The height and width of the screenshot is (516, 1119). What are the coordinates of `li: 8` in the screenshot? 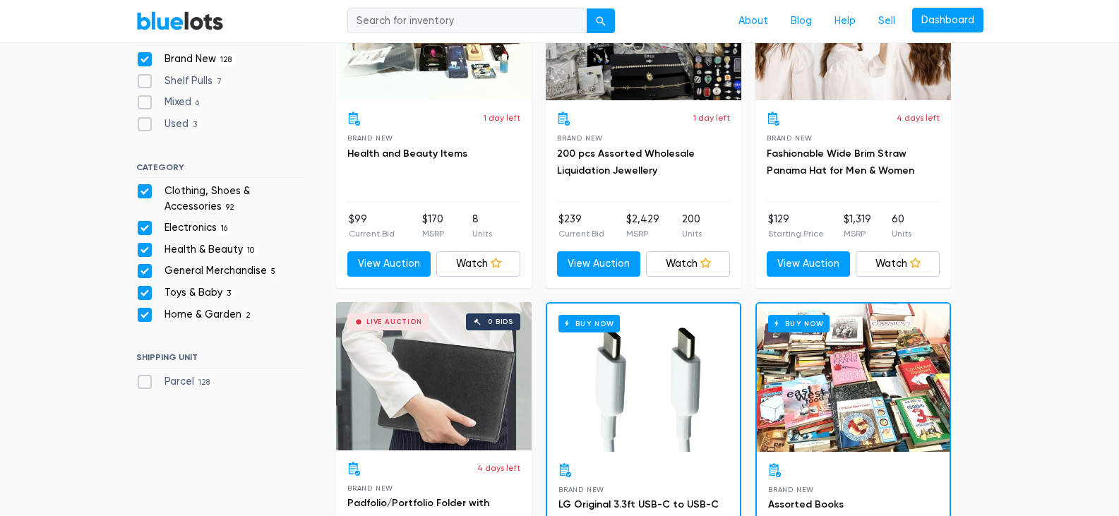 It's located at (482, 226).